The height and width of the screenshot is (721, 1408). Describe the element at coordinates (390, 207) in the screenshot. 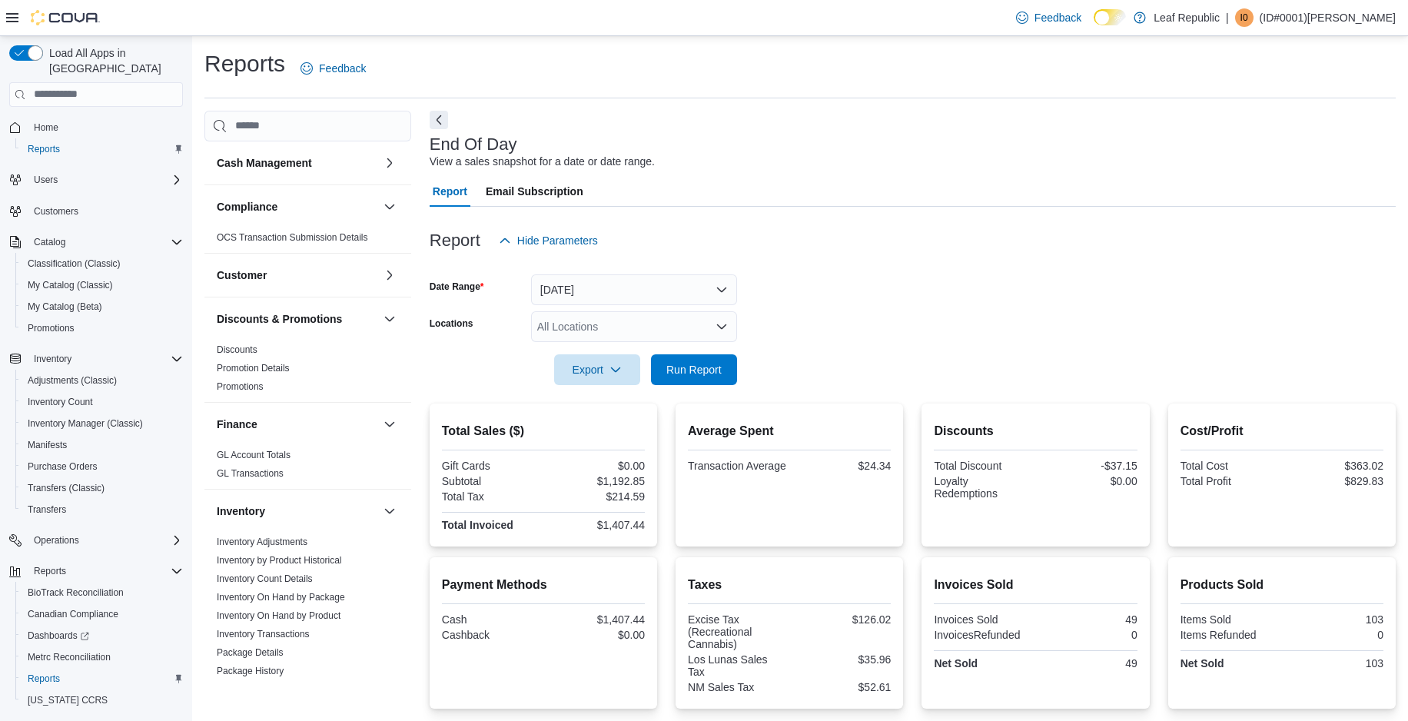

I see `button: Compliance` at that location.